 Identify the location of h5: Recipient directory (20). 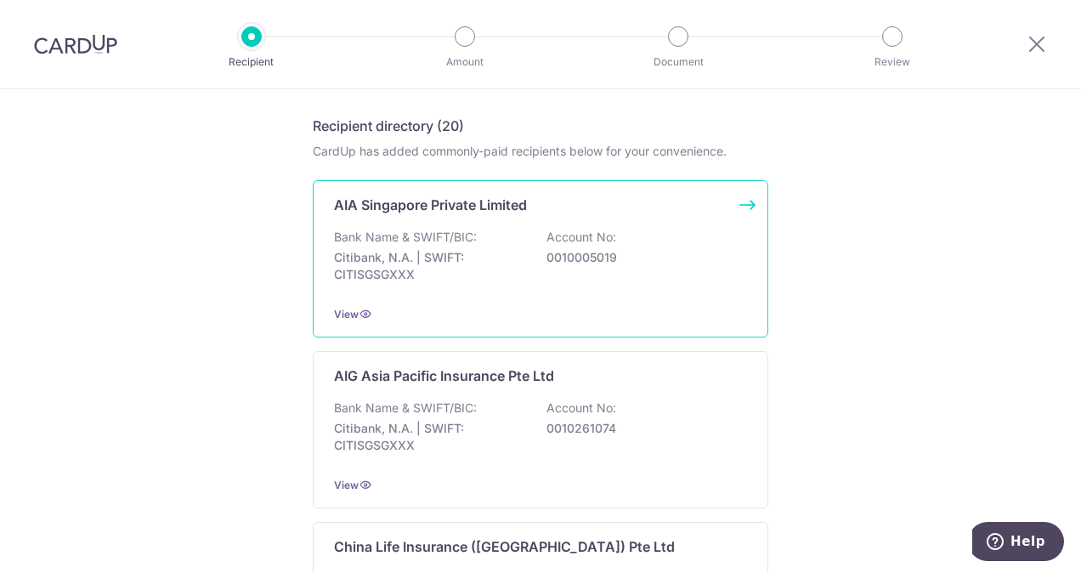
(389, 126).